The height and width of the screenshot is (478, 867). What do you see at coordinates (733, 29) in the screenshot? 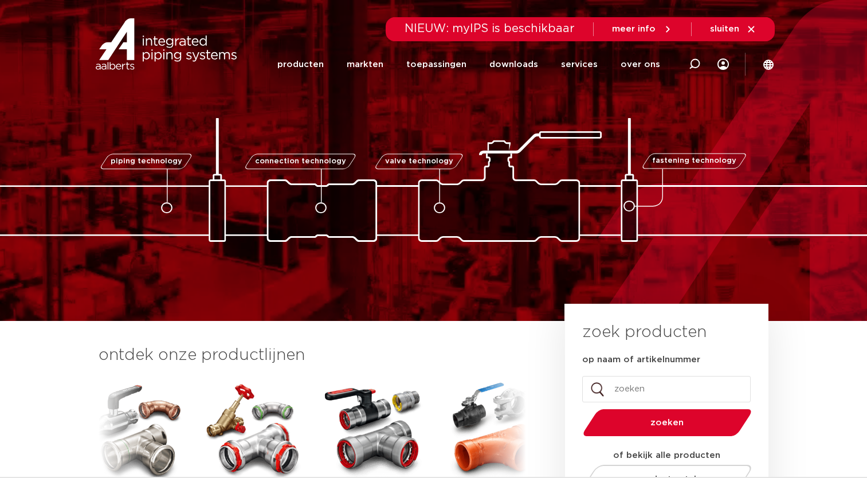
I see `a: sluiten` at bounding box center [733, 29].